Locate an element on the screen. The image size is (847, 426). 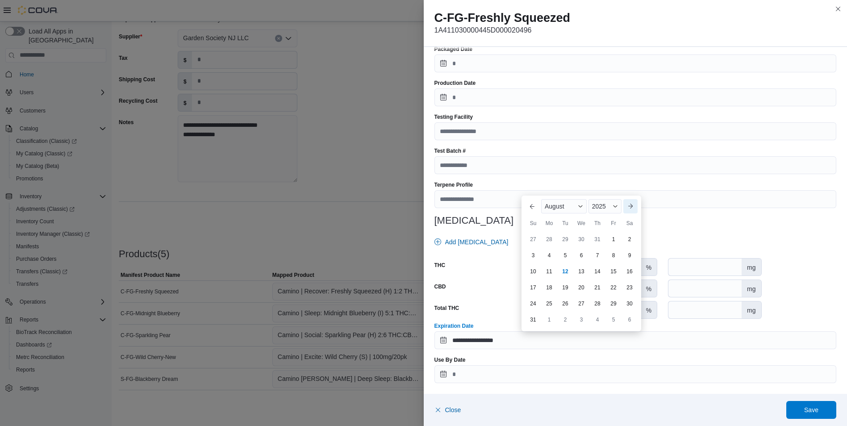
button: Save is located at coordinates (811, 410).